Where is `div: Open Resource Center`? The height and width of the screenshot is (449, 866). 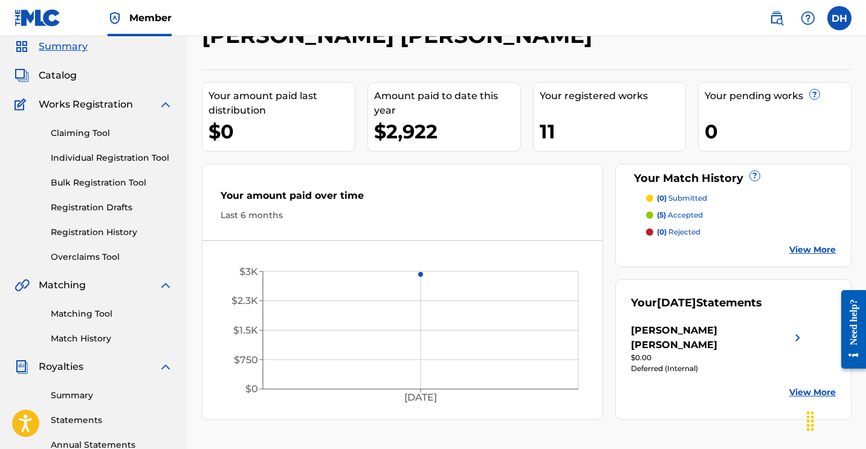 div: Open Resource Center is located at coordinates (21, 48).